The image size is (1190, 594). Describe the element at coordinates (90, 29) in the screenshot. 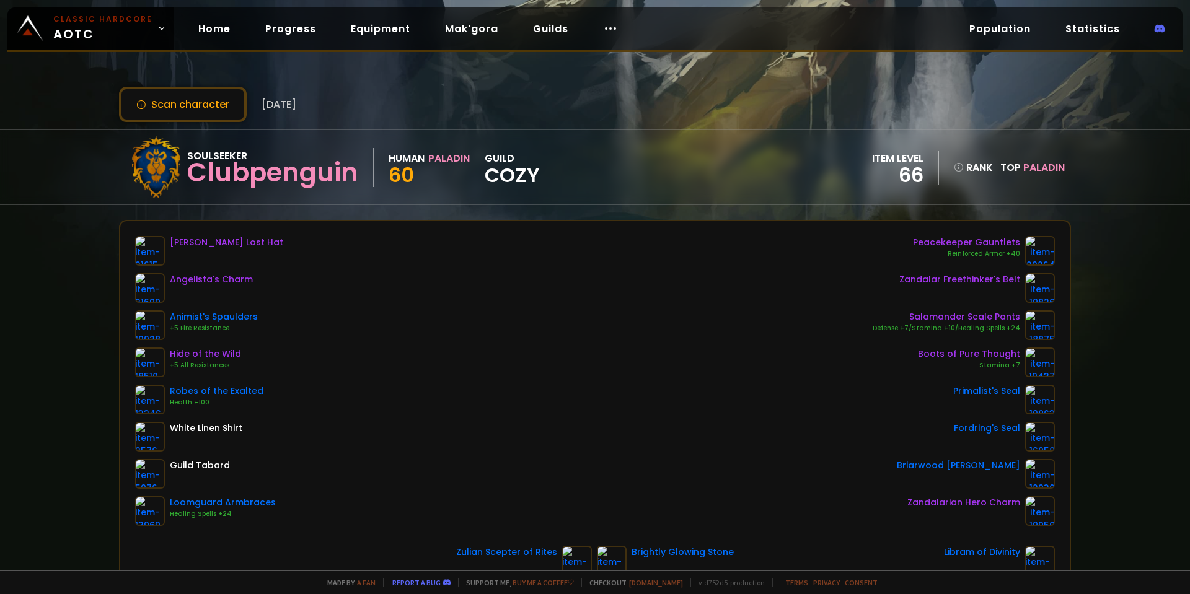

I see `a: Classic HardcoreAOTC` at that location.